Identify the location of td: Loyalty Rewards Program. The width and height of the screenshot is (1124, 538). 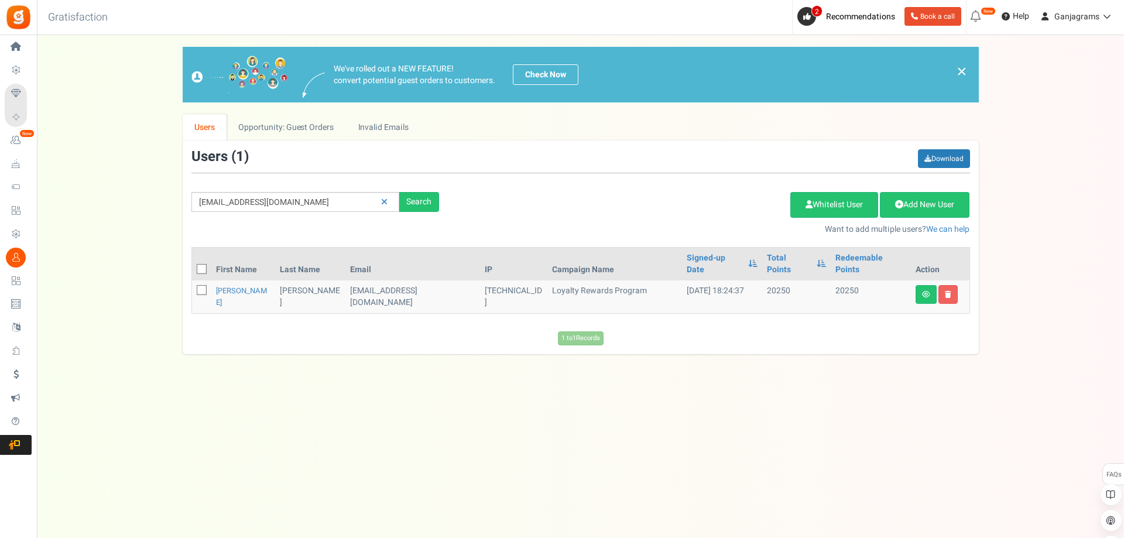
(615, 297).